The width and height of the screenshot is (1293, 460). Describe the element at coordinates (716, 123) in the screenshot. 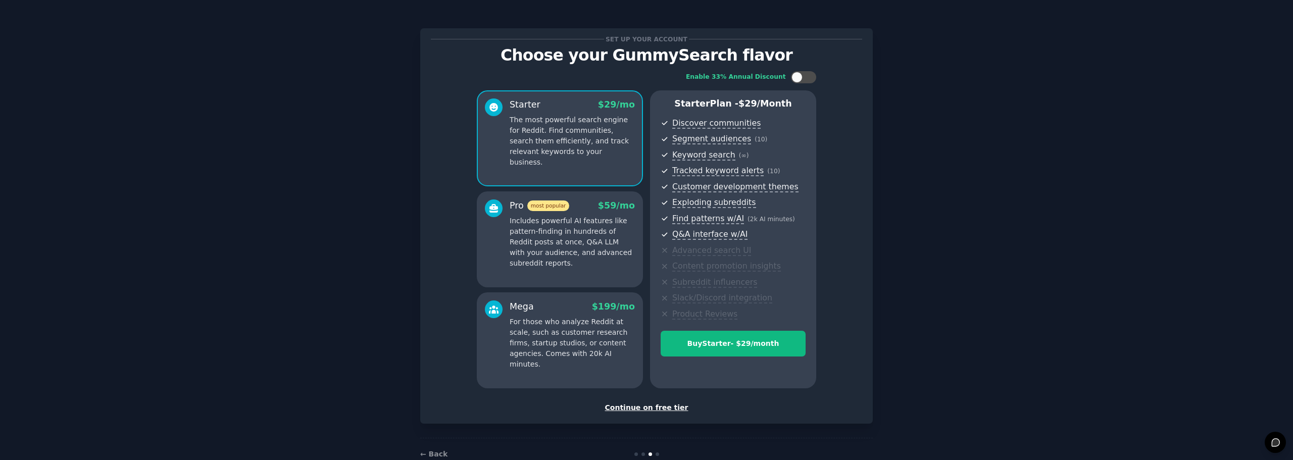

I see `span: Discover communities` at that location.